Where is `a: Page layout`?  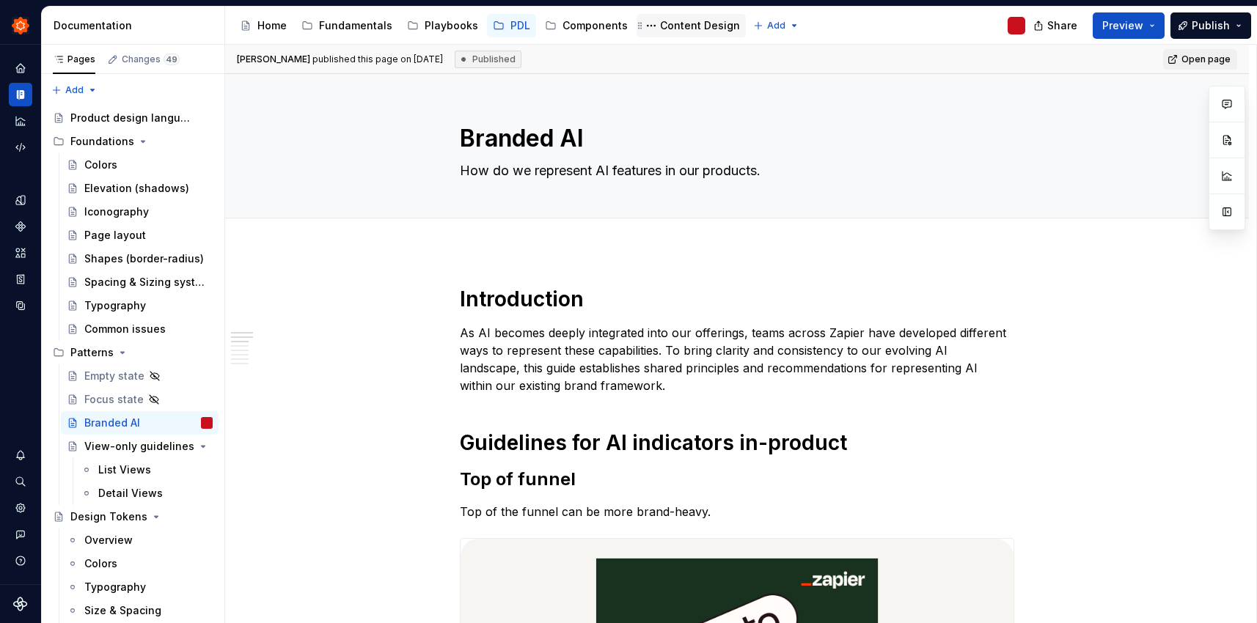
a: Page layout is located at coordinates (139, 235).